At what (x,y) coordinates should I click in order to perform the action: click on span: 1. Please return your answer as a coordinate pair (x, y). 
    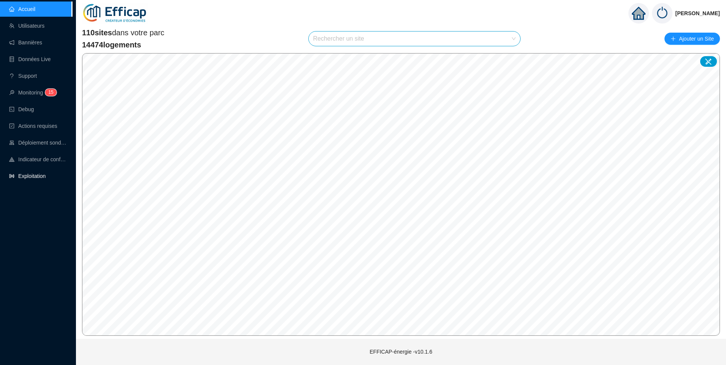
    Looking at the image, I should click on (49, 92).